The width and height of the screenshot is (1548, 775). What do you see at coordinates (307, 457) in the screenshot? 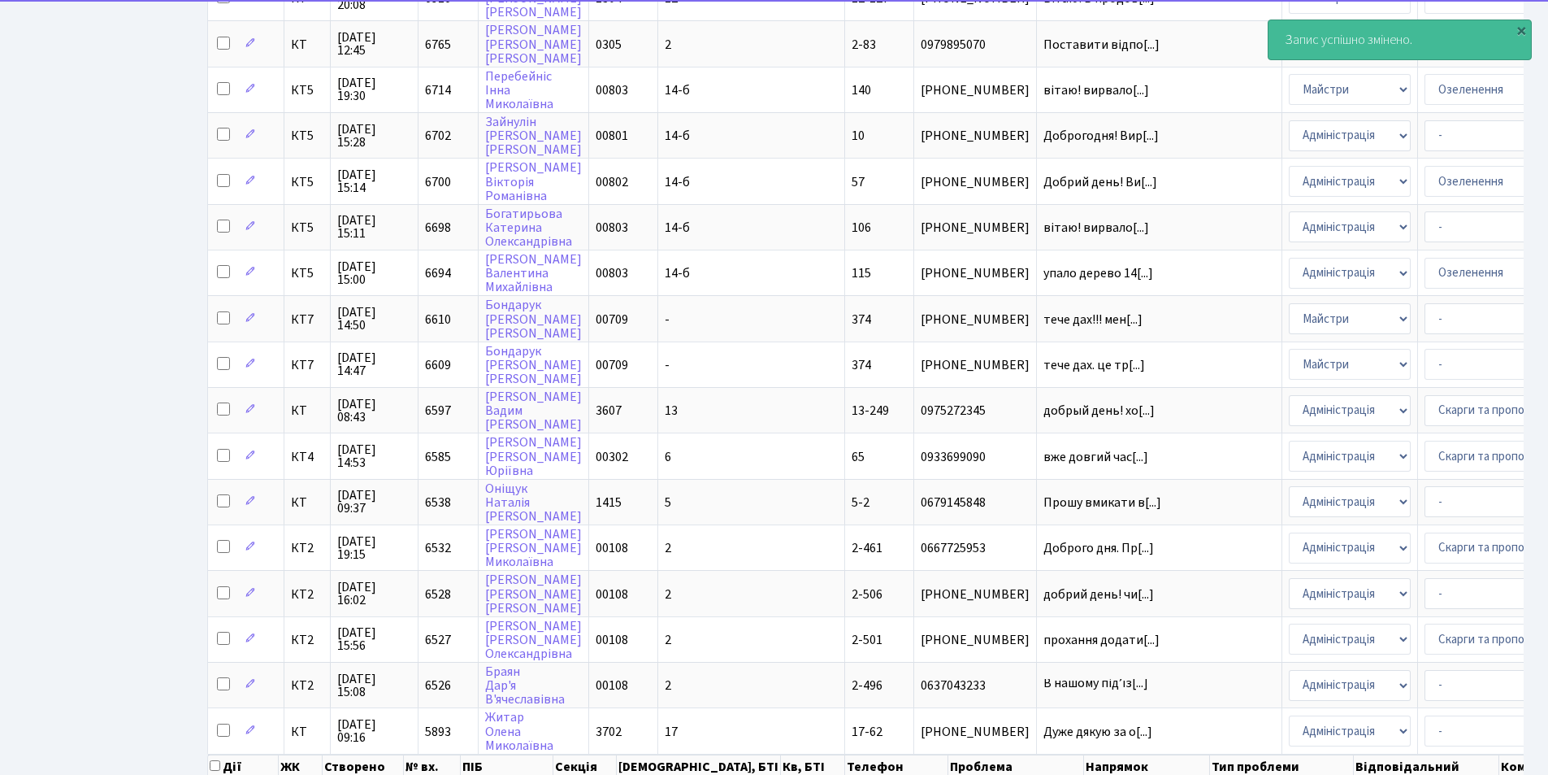
I see `span: КТ4` at bounding box center [307, 457].